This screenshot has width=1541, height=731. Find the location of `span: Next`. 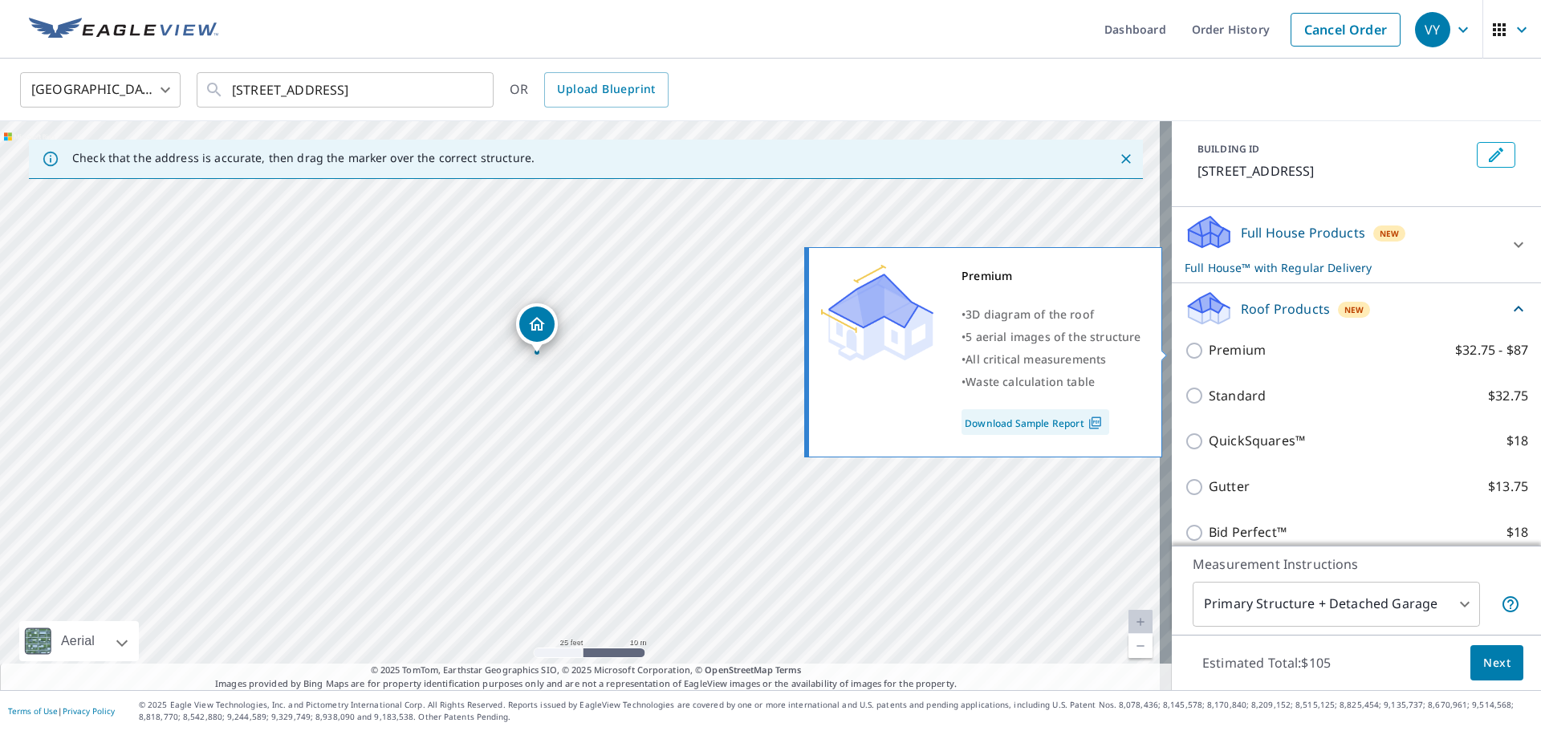

span: Next is located at coordinates (1497, 663).